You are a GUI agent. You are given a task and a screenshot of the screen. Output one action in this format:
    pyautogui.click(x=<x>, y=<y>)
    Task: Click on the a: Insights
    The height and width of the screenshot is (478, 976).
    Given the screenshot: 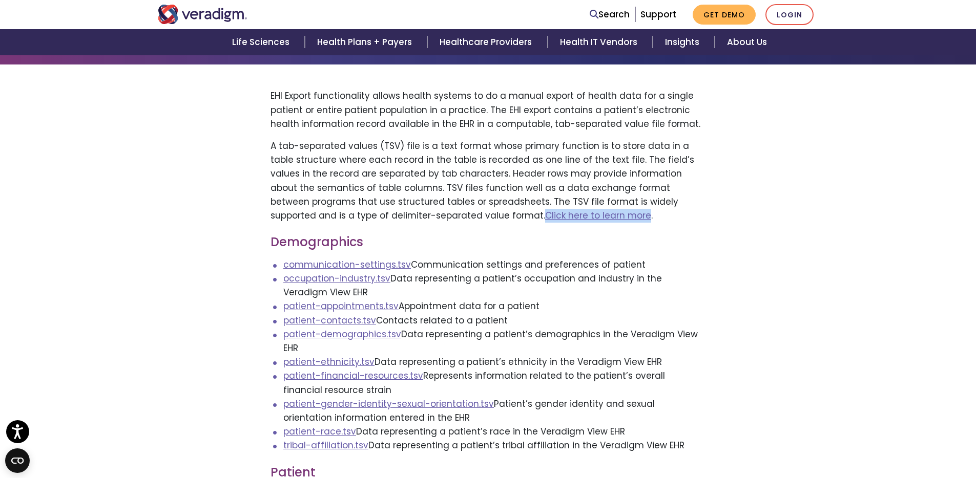 What is the action you would take?
    pyautogui.click(x=683, y=42)
    